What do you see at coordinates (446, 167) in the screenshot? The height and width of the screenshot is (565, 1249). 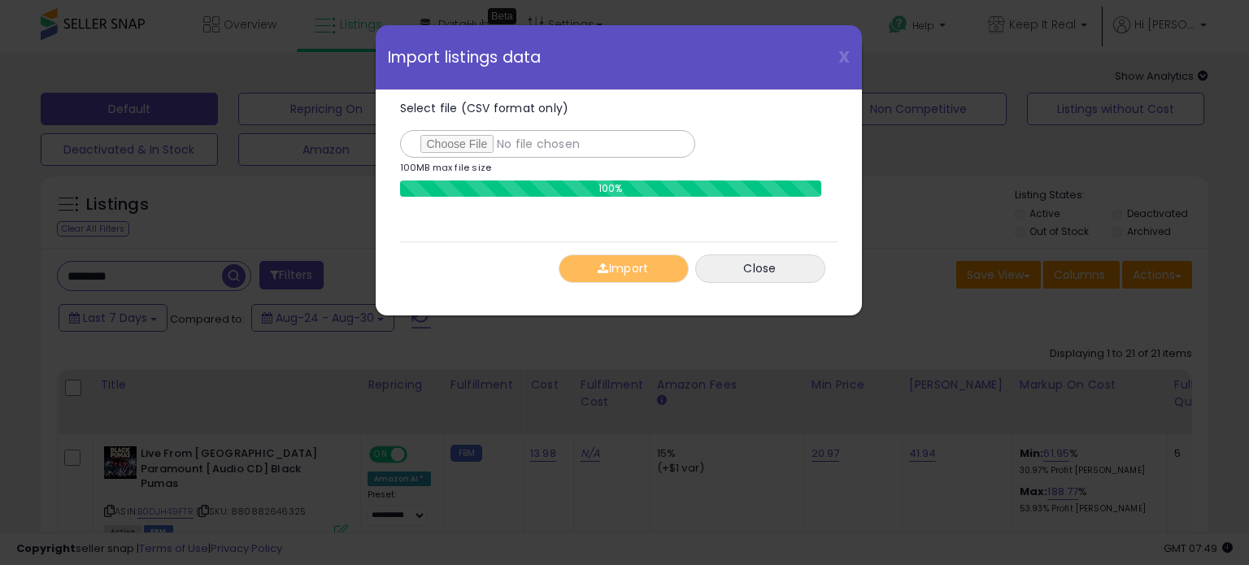 I see `p: 100MB max file size` at bounding box center [446, 167].